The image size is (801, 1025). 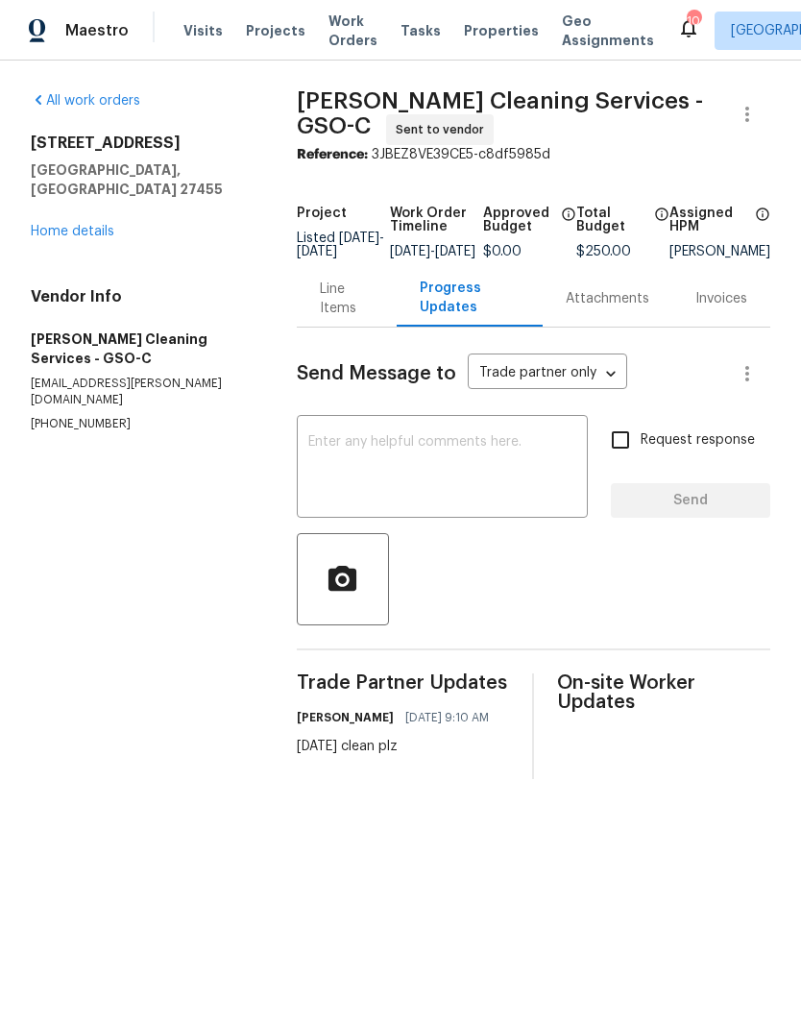 What do you see at coordinates (547, 374) in the screenshot?
I see `div: Trade partner only` at bounding box center [547, 374].